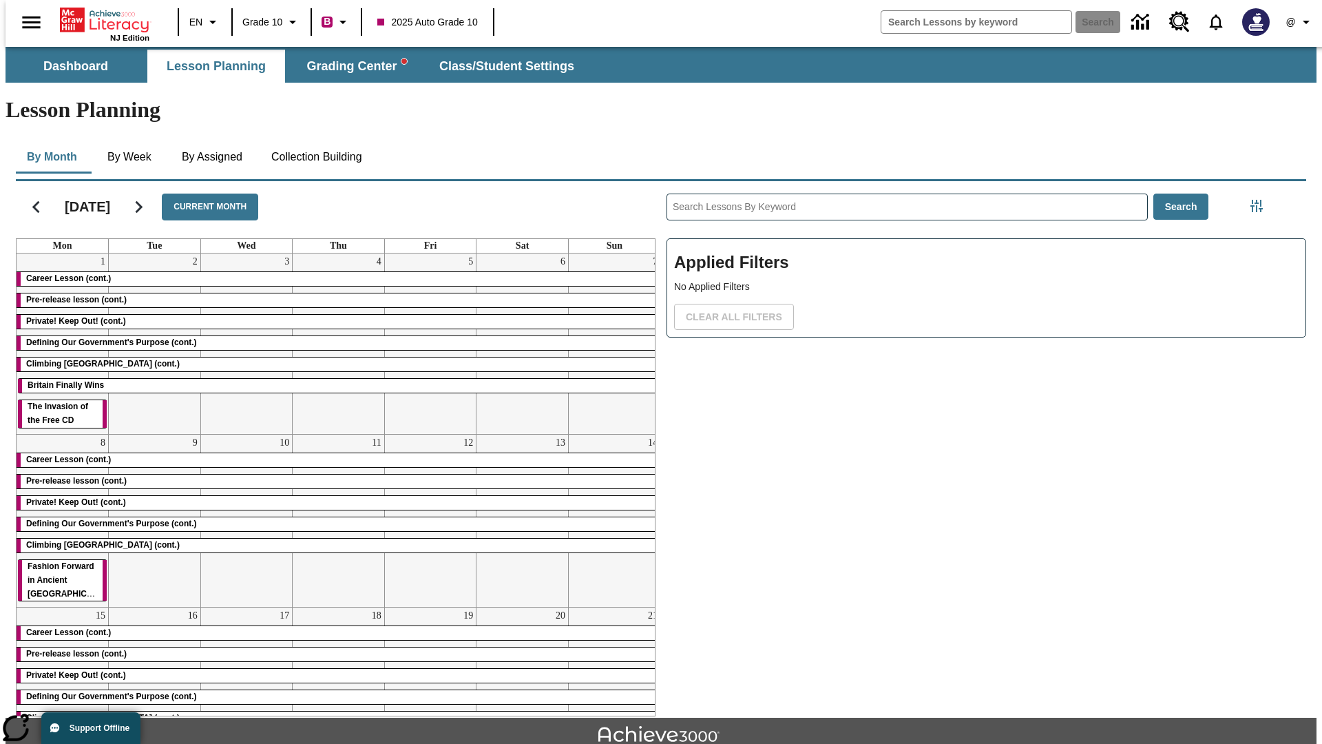 This screenshot has height=744, width=1322. What do you see at coordinates (212, 157) in the screenshot?
I see `button: By Assigned` at bounding box center [212, 157].